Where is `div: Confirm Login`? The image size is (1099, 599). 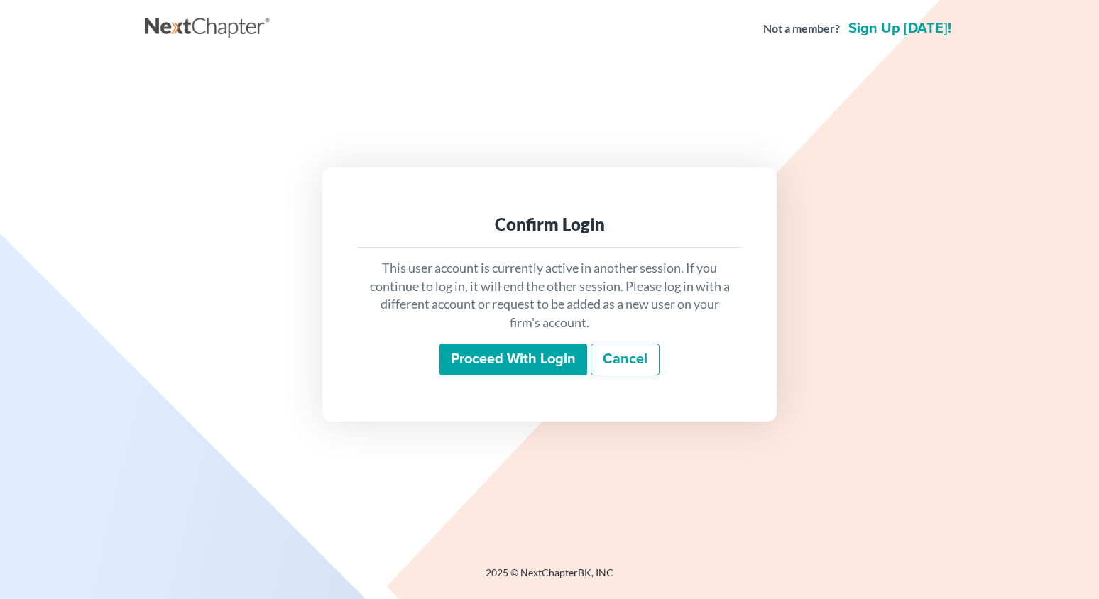
div: Confirm Login is located at coordinates (550, 224).